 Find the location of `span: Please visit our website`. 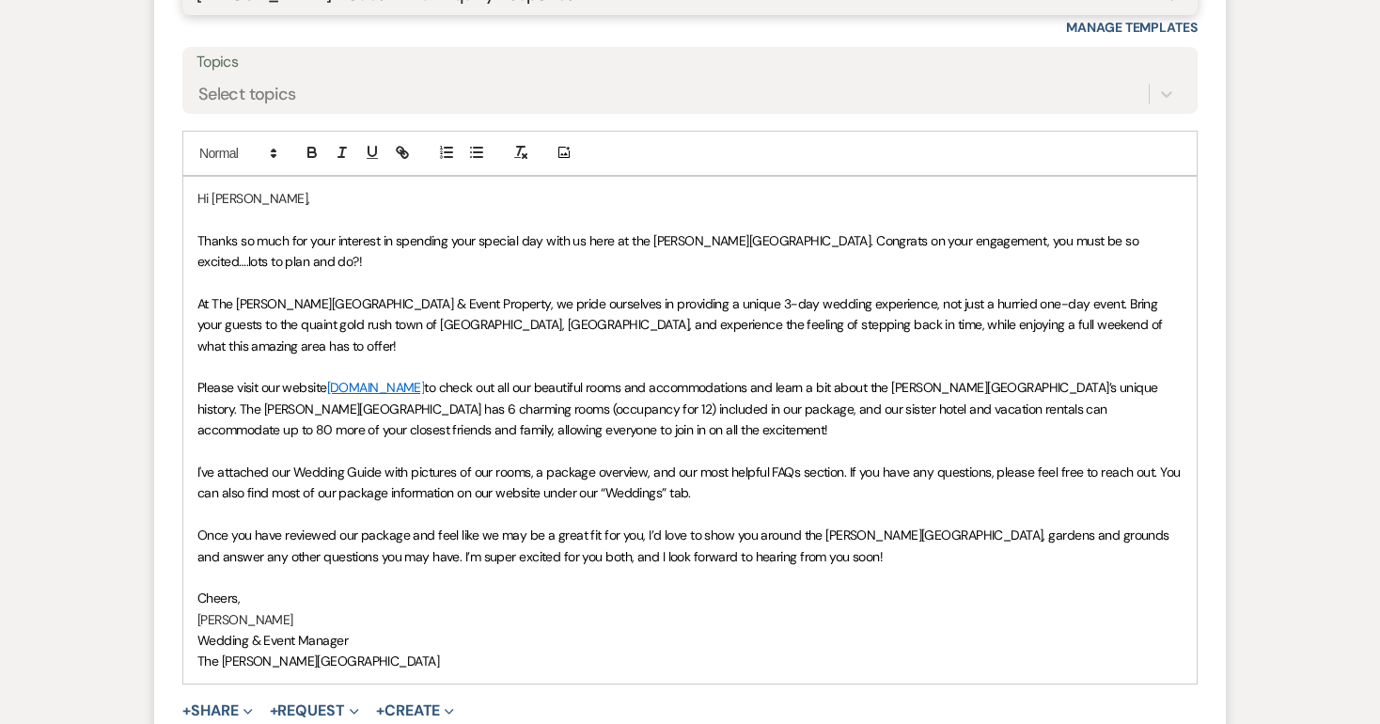

span: Please visit our website is located at coordinates (262, 387).